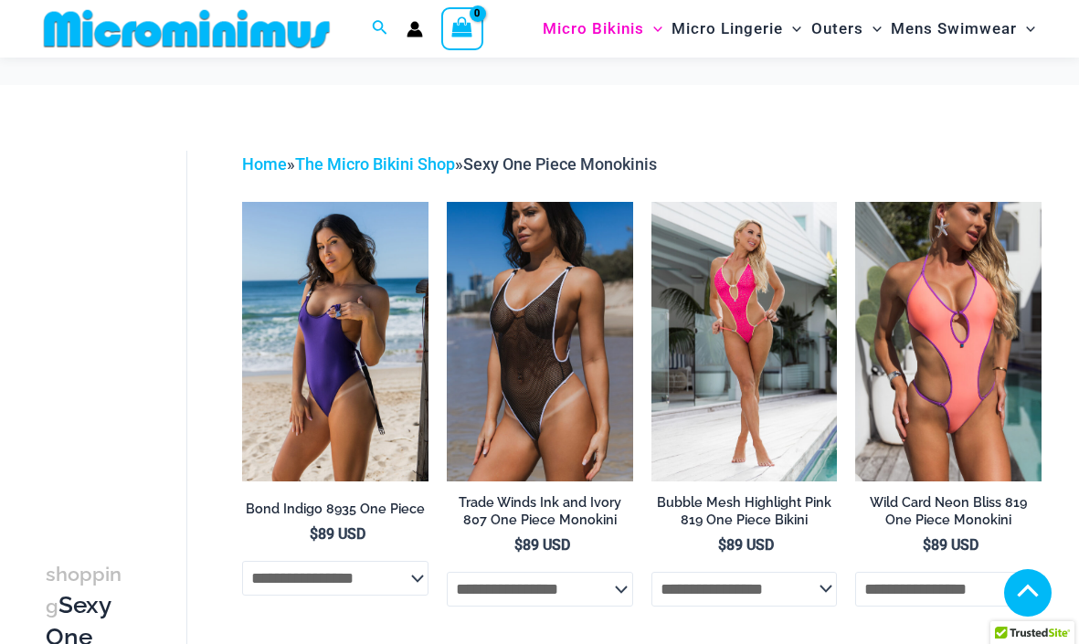 The image size is (1079, 644). Describe the element at coordinates (744, 342) in the screenshot. I see `a: Bubble Mesh Highlight Pink 819 One Piece 01Bubble Mesh Highlight Pink 819 One Piece 03Bubble Mesh...` at that location.